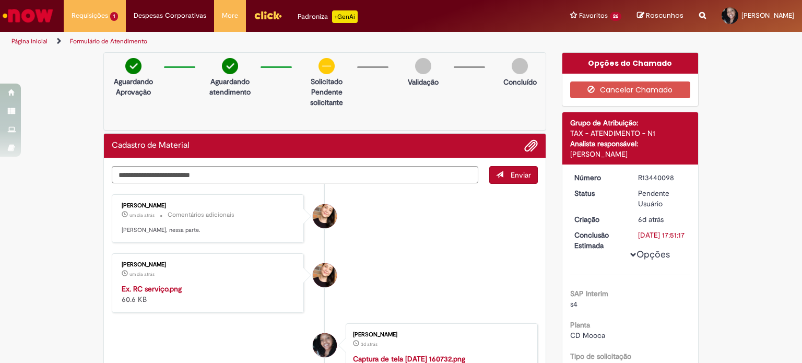 Image resolution: width=802 pixels, height=363 pixels. I want to click on div: Pendente Usuário, so click(662, 198).